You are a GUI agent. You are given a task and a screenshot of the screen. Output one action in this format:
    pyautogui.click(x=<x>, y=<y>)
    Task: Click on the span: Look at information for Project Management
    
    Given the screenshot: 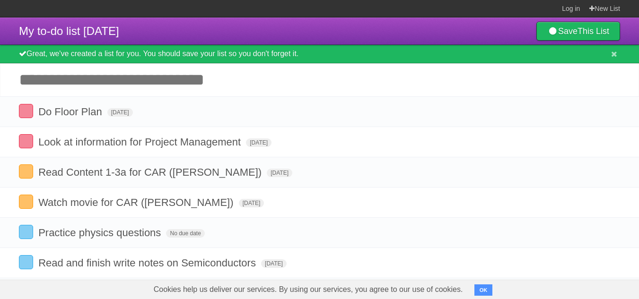 What is the action you would take?
    pyautogui.click(x=140, y=142)
    